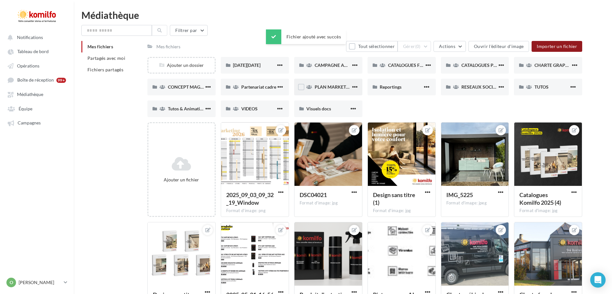 The height and width of the screenshot is (294, 612). Describe the element at coordinates (30, 37) in the screenshot. I see `span: Notifications` at that location.